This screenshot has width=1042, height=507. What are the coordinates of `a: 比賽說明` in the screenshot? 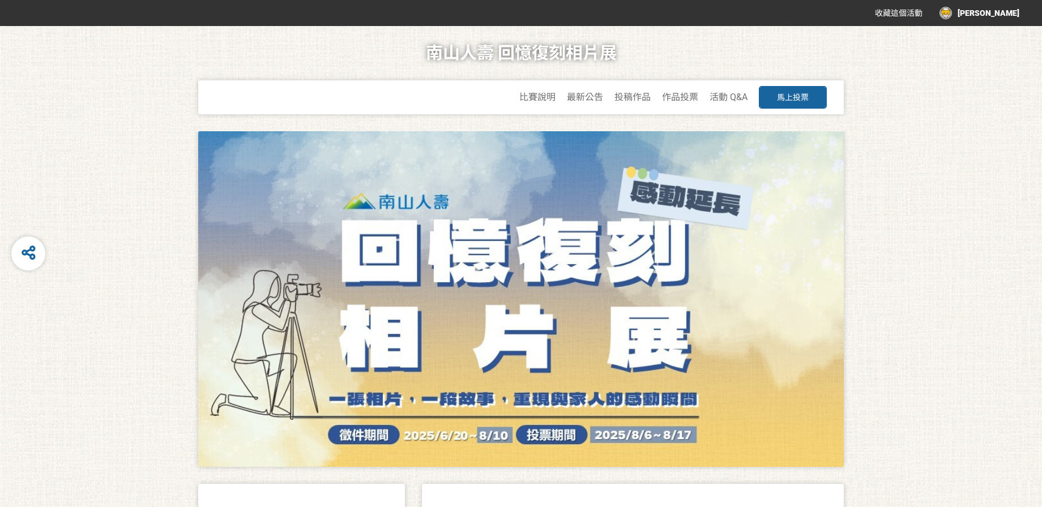 It's located at (537, 97).